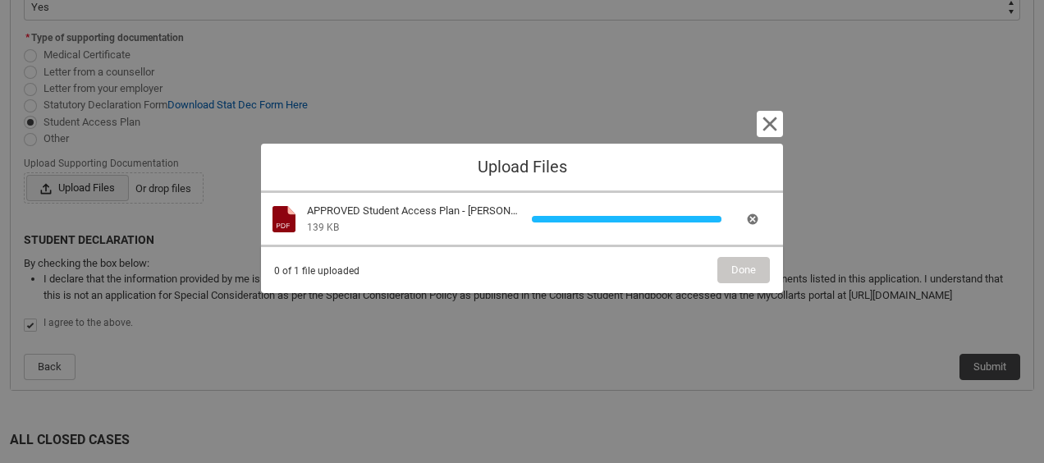 The image size is (1044, 463). What do you see at coordinates (770, 124) in the screenshot?
I see `button: Cancel and close` at bounding box center [770, 124].